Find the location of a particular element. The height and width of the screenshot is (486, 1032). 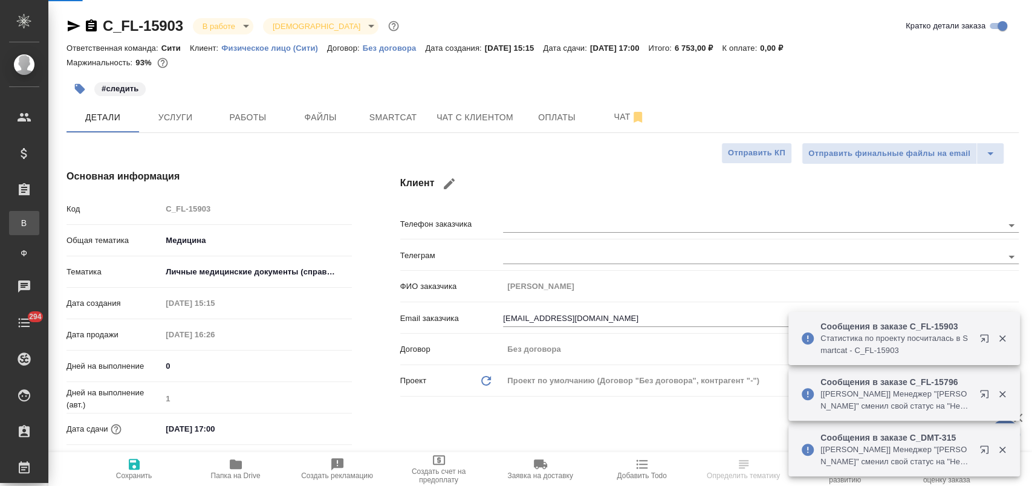

button: Добавить Todo is located at coordinates (642, 469).